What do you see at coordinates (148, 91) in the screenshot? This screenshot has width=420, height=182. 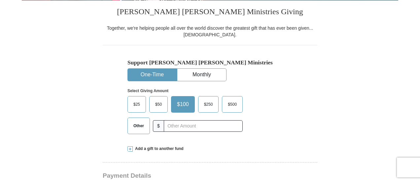 I see `strong: Select Giving Amount` at bounding box center [148, 91].